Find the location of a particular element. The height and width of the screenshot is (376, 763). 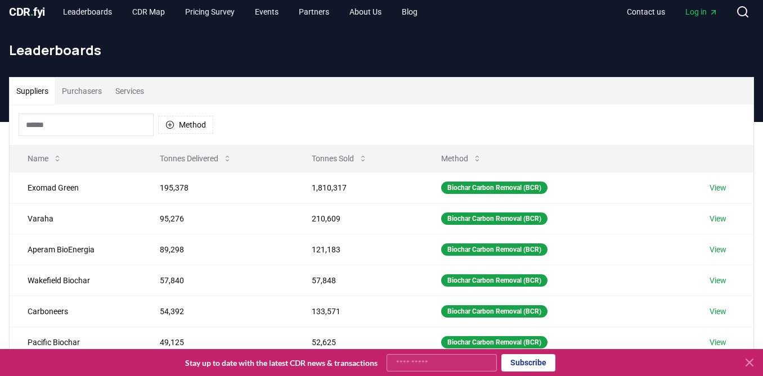

td: 49,125 is located at coordinates (218, 342).